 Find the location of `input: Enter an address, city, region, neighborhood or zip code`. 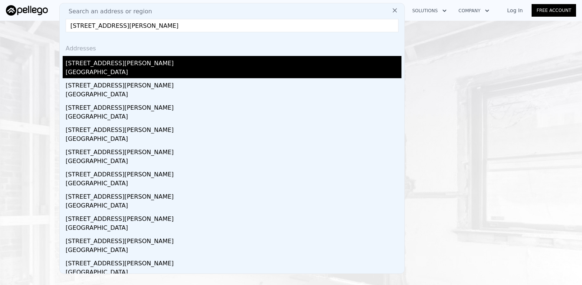

input: Enter an address, city, region, neighborhood or zip code is located at coordinates (232, 26).